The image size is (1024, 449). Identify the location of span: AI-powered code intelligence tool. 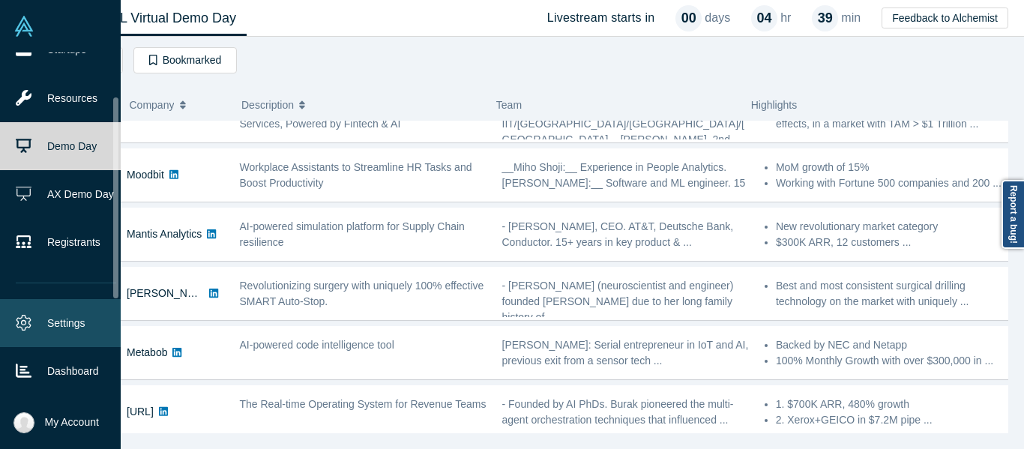
(317, 345).